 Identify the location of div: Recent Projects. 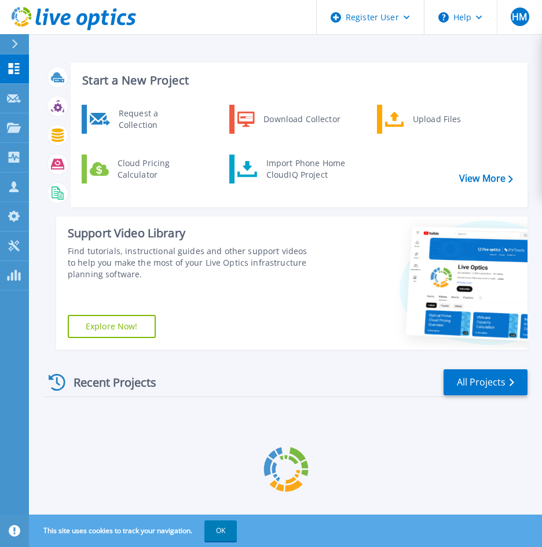
(108, 382).